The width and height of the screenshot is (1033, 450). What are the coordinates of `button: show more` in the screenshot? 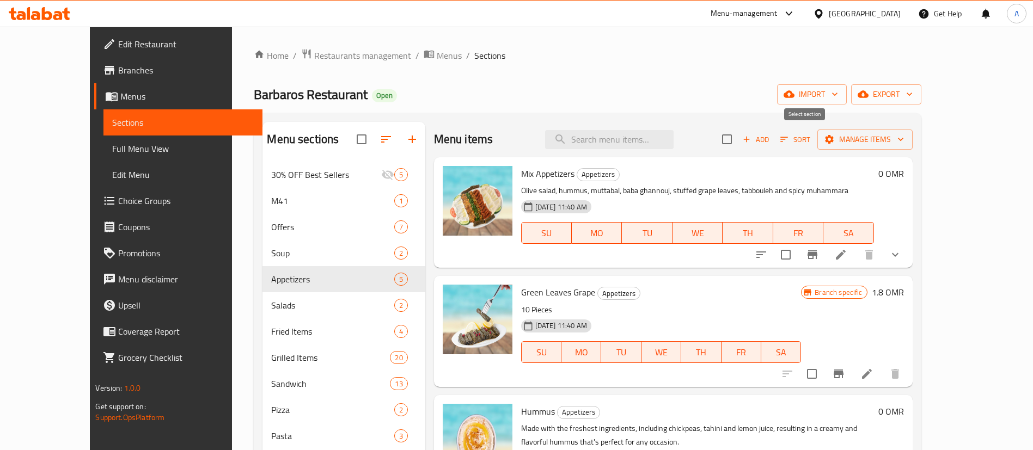 It's located at (895, 255).